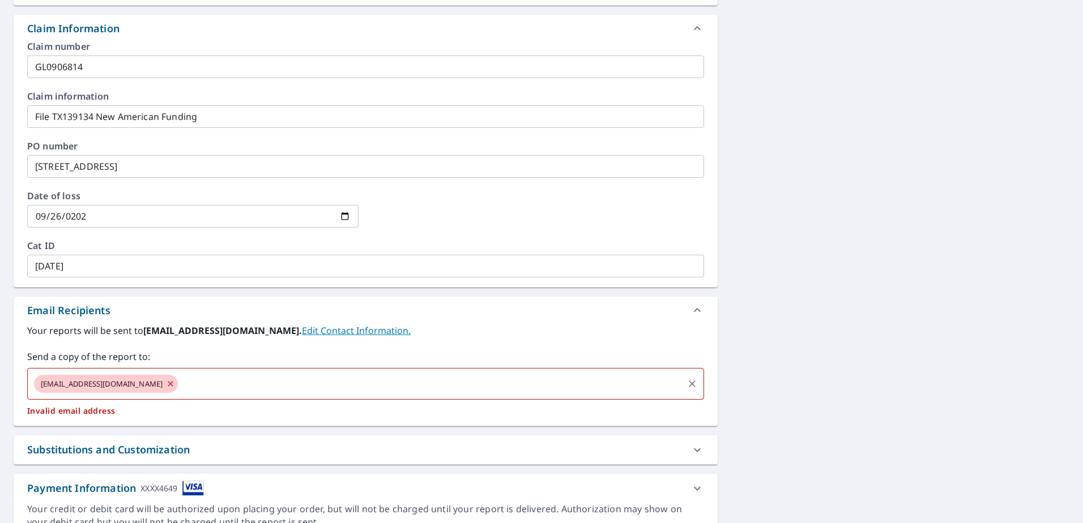 The image size is (1083, 523). Describe the element at coordinates (356, 331) in the screenshot. I see `a: EditContactInfo` at that location.